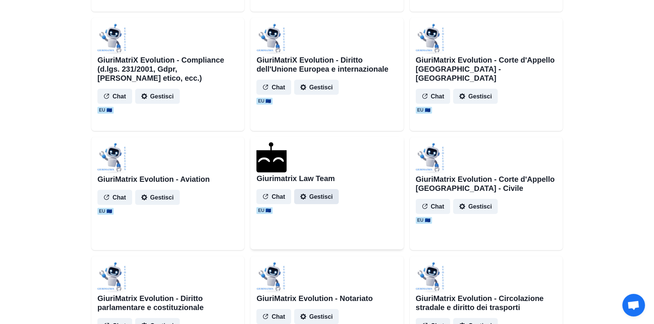 This screenshot has width=654, height=324. I want to click on h2: GiuriMatrix Evolution - Circolazione stradale e diritto dei trasporti, so click(486, 303).